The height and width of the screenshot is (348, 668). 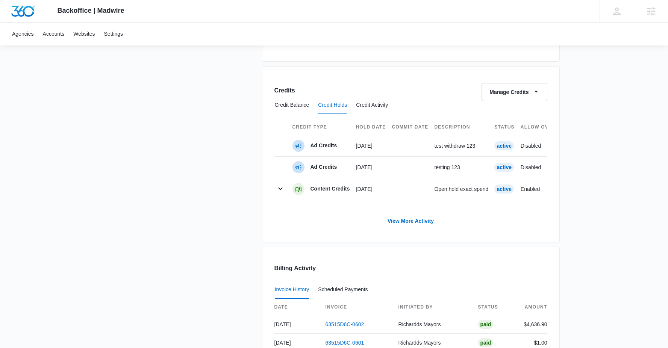 I want to click on span: Commit Date, so click(x=409, y=127).